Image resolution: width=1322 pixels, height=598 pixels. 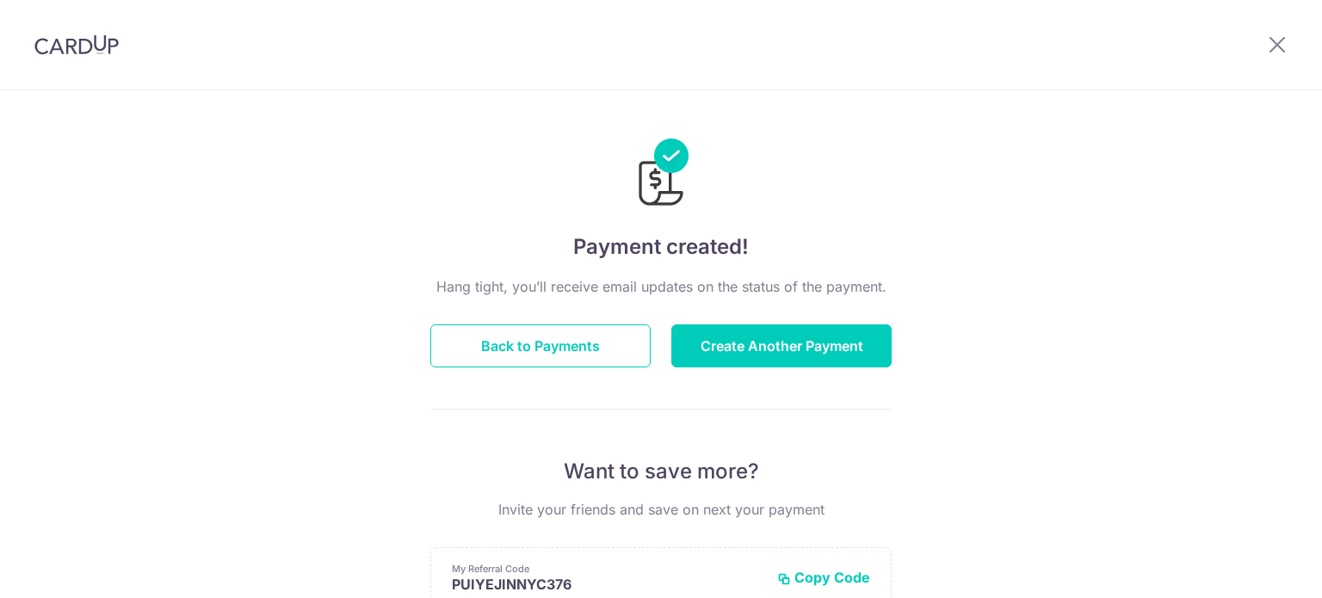 What do you see at coordinates (781, 346) in the screenshot?
I see `button: Create Another Payment` at bounding box center [781, 346].